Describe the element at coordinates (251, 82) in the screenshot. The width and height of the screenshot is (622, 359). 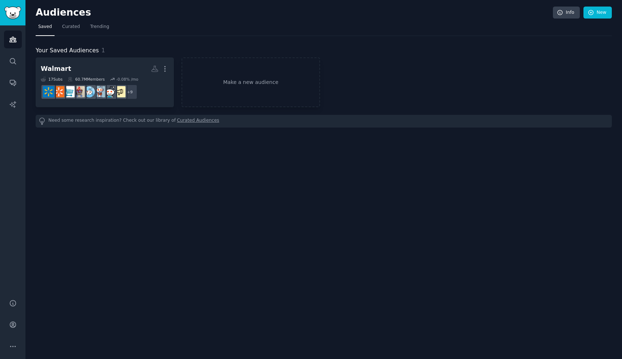
I see `a: Make a new audience` at that location.